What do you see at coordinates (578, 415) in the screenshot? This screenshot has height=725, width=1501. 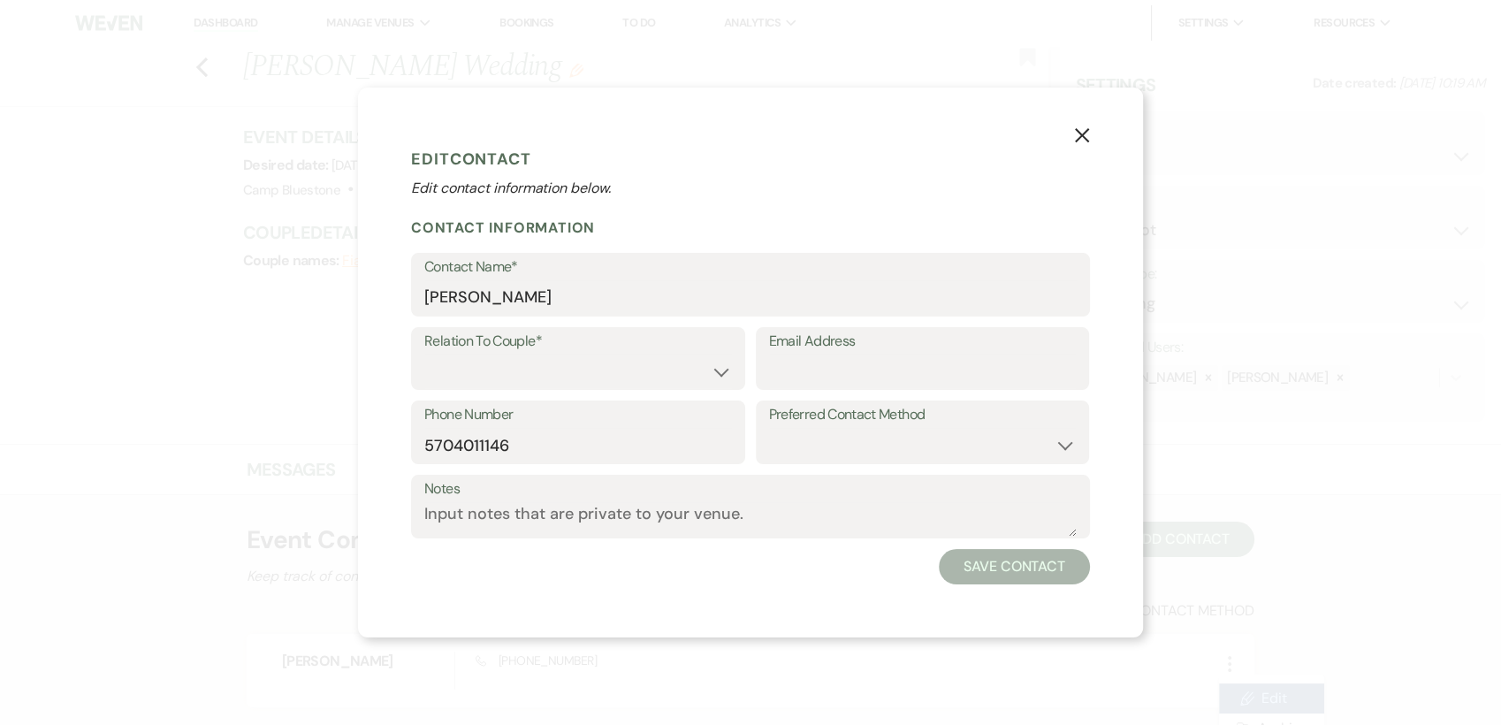 I see `label: Phone Number` at bounding box center [578, 415].